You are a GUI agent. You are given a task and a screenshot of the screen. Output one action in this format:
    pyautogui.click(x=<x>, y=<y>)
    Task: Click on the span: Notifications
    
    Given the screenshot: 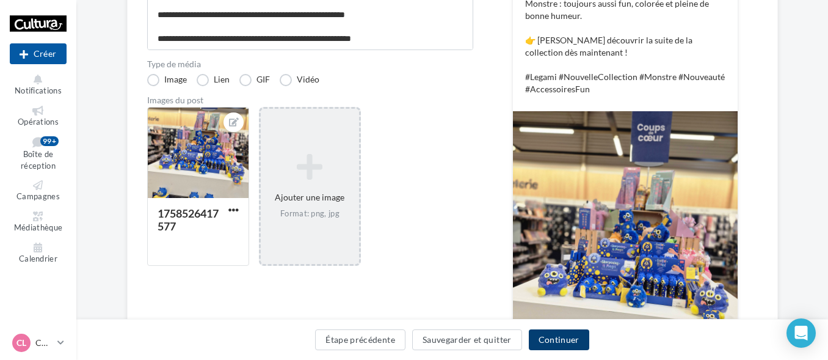 What is the action you would take?
    pyautogui.click(x=38, y=90)
    